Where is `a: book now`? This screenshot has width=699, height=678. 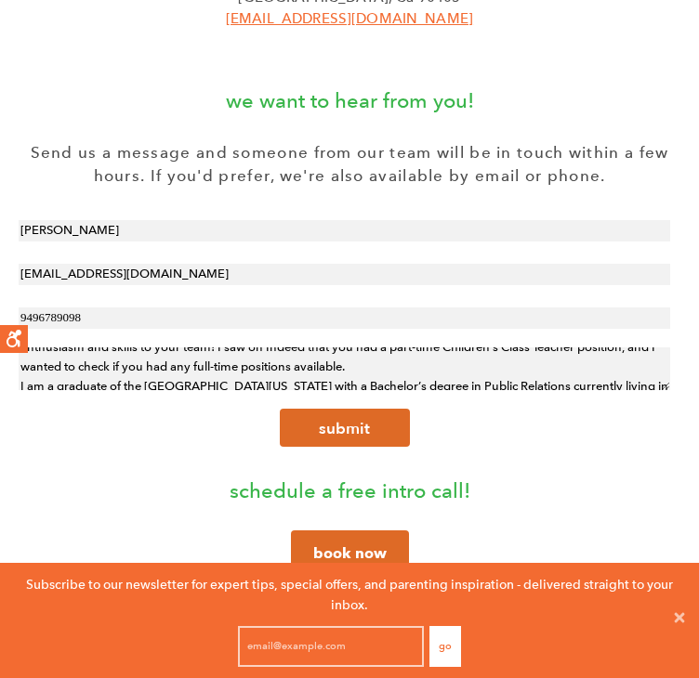 a: book now is located at coordinates (349, 554).